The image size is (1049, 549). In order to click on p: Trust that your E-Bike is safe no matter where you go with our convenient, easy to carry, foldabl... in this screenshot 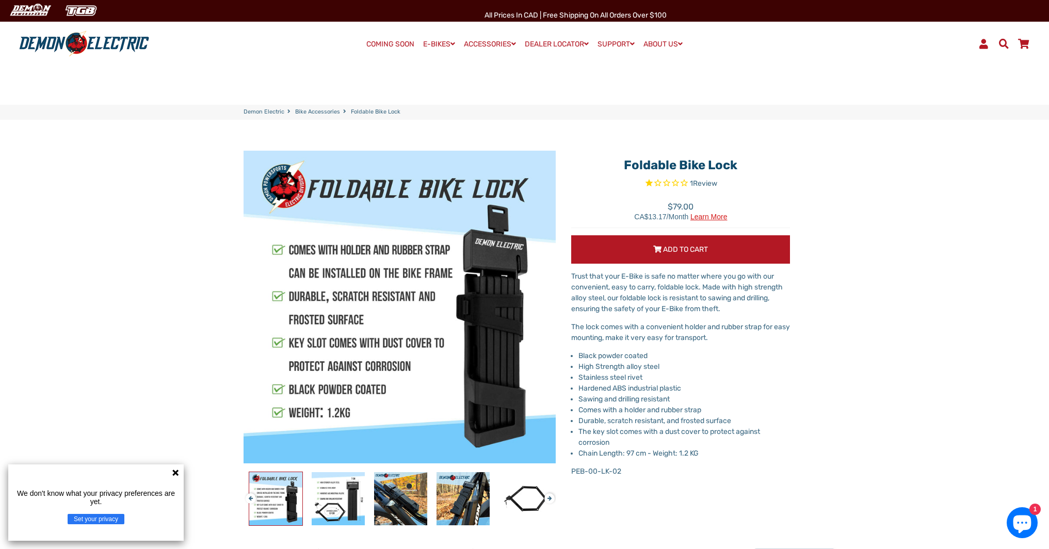, I will do `click(680, 293)`.